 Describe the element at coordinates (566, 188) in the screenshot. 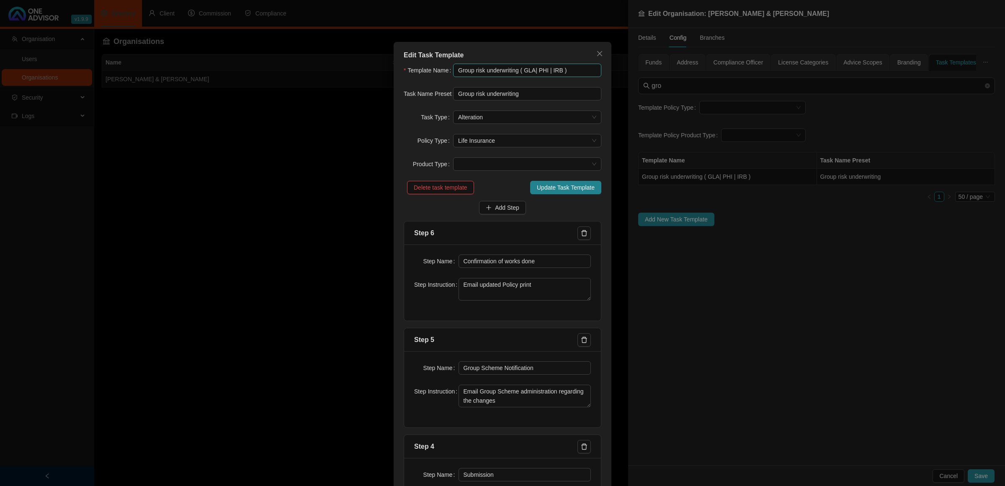

I see `button: Update Task Template` at that location.